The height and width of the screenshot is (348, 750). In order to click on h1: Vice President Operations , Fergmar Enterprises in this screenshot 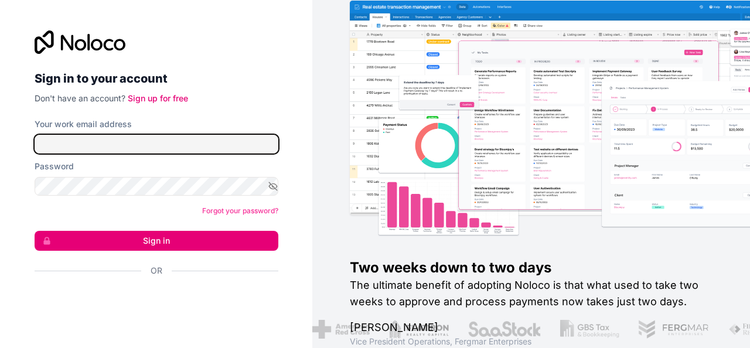, I will do `click(531, 341)`.